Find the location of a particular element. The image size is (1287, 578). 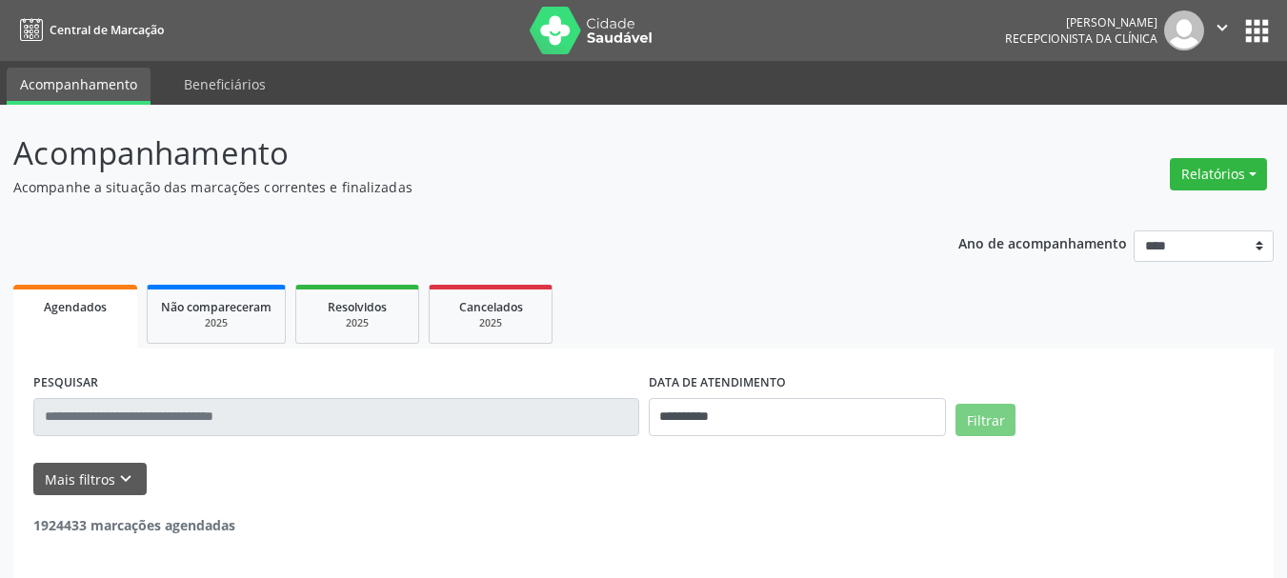

strong: 1924433 marcações agendadas is located at coordinates (134, 525).